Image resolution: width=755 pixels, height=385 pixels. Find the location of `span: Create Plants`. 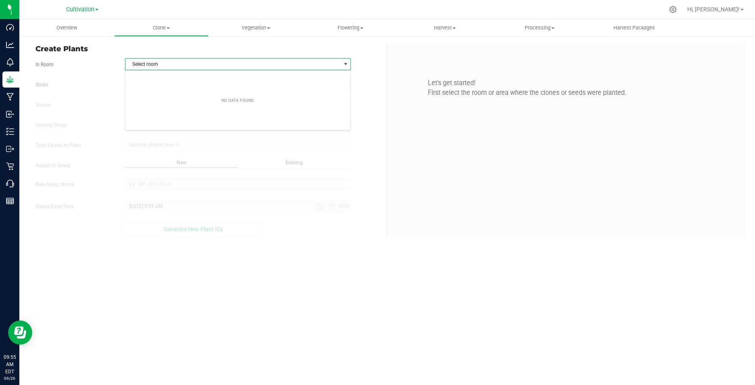

span: Create Plants is located at coordinates (208, 49).